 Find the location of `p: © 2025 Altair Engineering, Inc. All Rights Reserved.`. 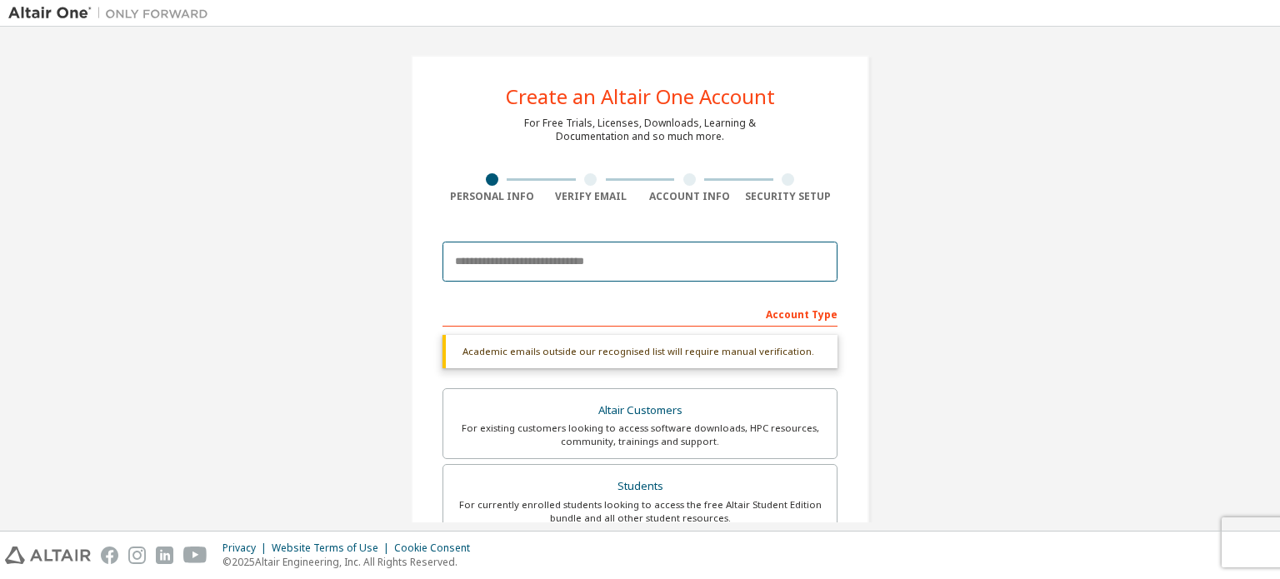

p: © 2025 Altair Engineering, Inc. All Rights Reserved. is located at coordinates (351, 562).